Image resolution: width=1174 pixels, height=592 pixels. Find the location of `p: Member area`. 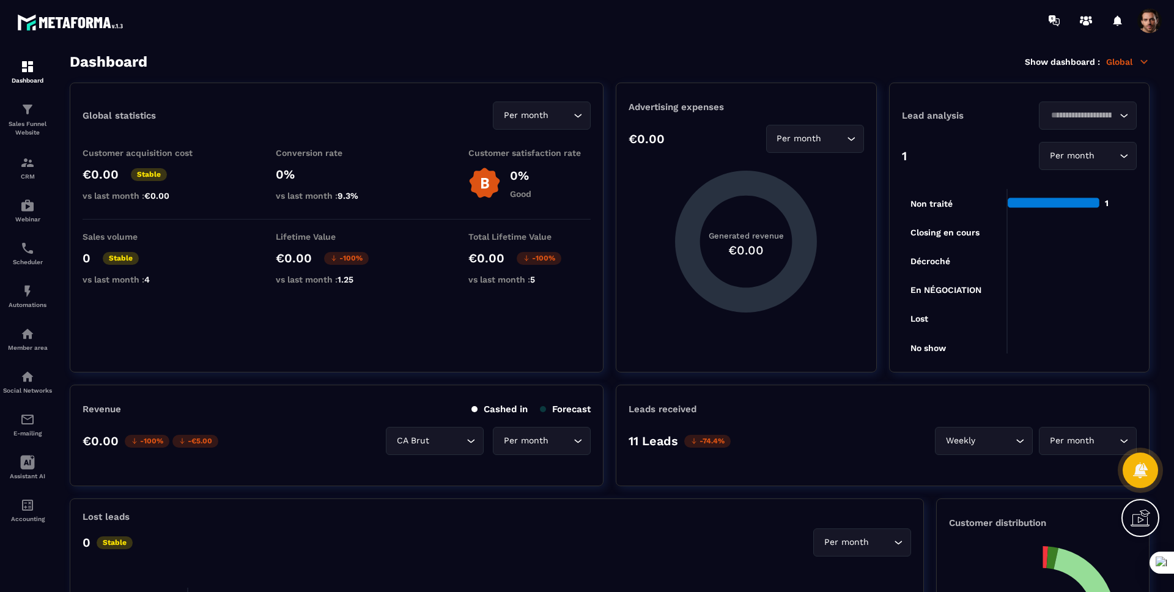

p: Member area is located at coordinates (28, 347).